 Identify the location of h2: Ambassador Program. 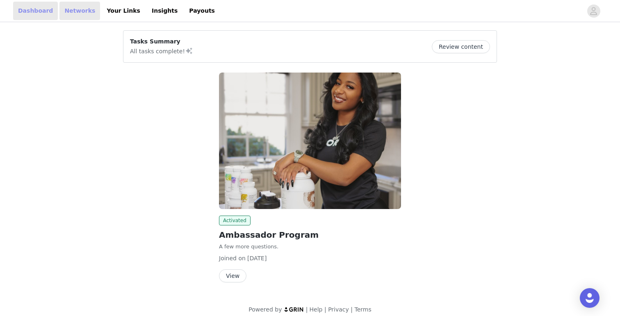
(310, 235).